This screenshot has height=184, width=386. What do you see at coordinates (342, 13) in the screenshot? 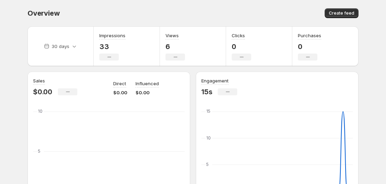
I see `span: Create feed` at bounding box center [342, 13].